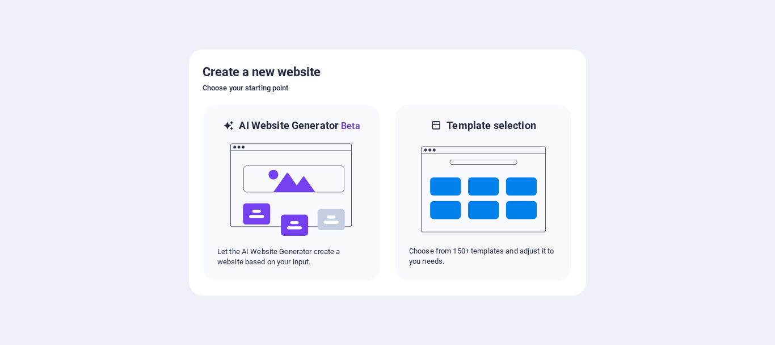 This screenshot has height=345, width=775. What do you see at coordinates (292, 190) in the screenshot?
I see `img: ai` at bounding box center [292, 190].